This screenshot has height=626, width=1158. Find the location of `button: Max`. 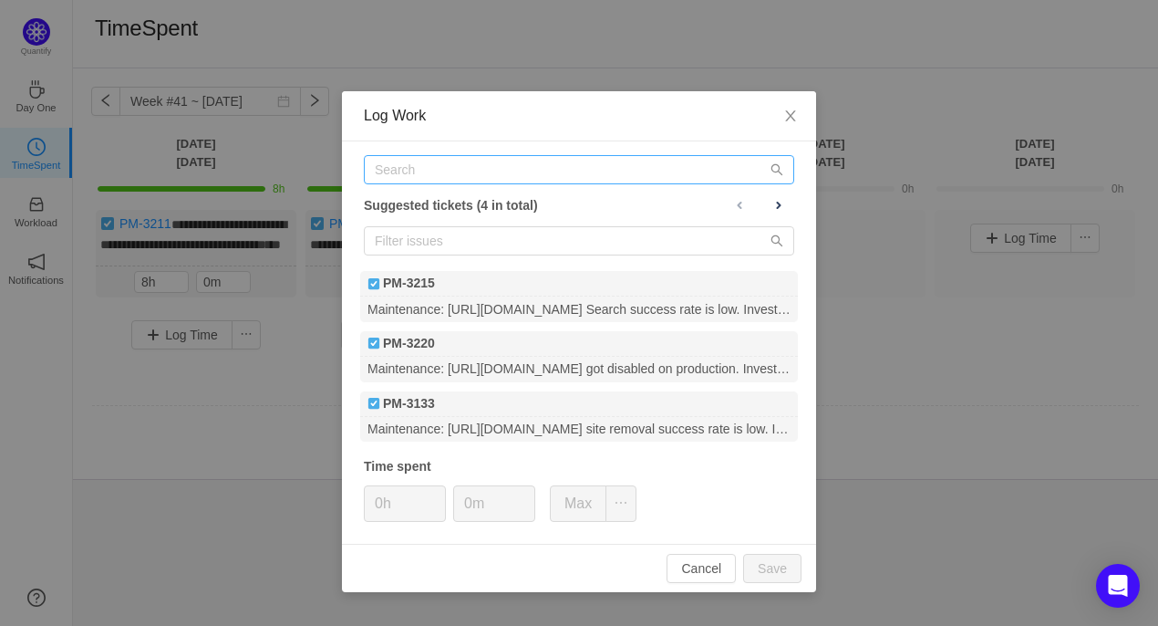

button: Max is located at coordinates (578, 503).